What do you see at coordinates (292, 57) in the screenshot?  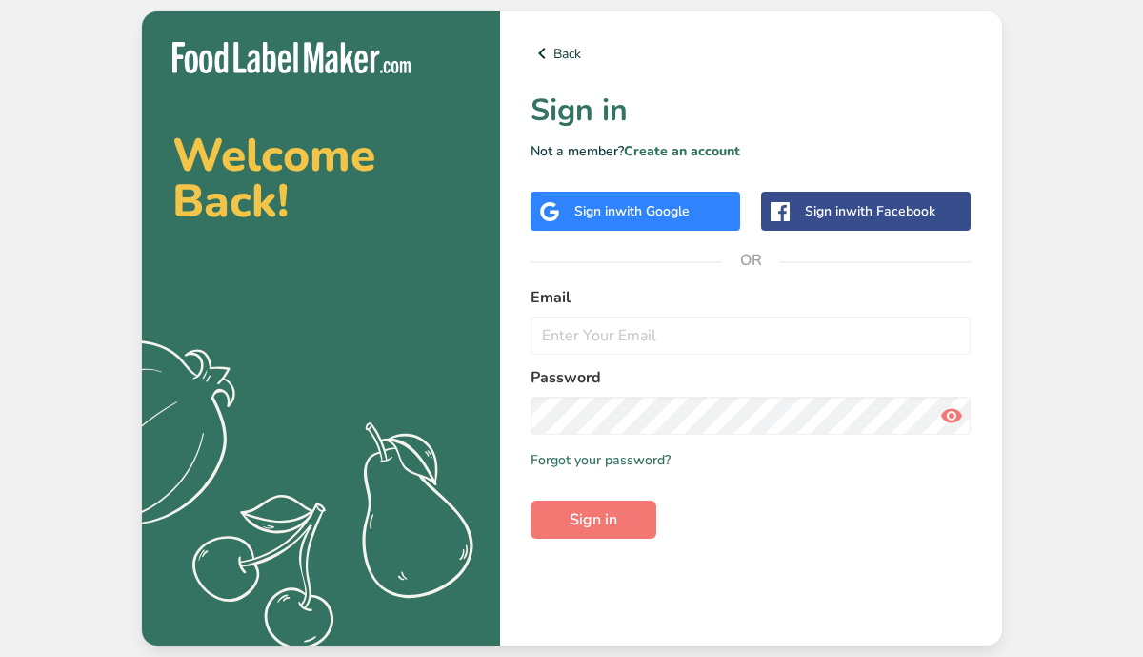 I see `img: Food Label Maker` at bounding box center [292, 57].